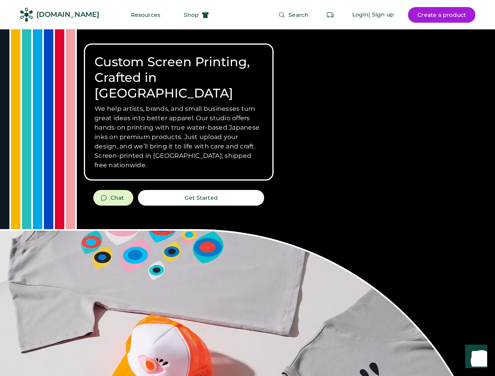 This screenshot has height=376, width=495. What do you see at coordinates (298, 15) in the screenshot?
I see `span: Search` at bounding box center [298, 15].